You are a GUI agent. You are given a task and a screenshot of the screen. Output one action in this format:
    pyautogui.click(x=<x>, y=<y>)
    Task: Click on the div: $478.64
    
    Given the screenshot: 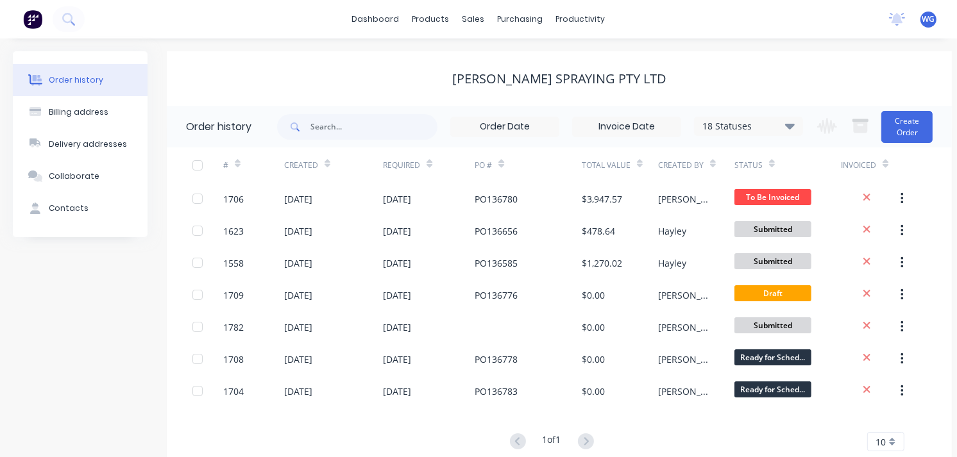 What is the action you would take?
    pyautogui.click(x=598, y=231)
    